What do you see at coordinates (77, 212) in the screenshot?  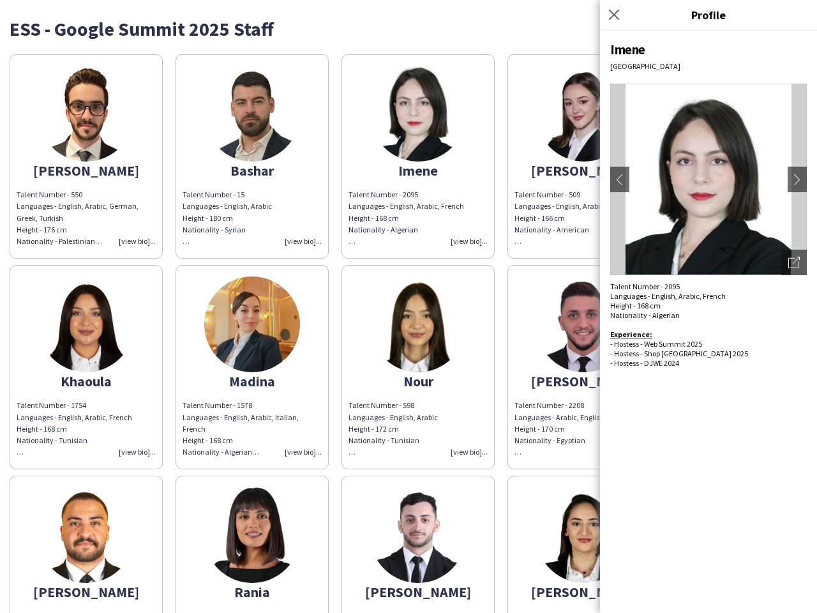 I see `span: Talent Number - 550 Languages - English, Arabic, German, Greek, Turkish Height - 176 cm` at bounding box center [77, 212].